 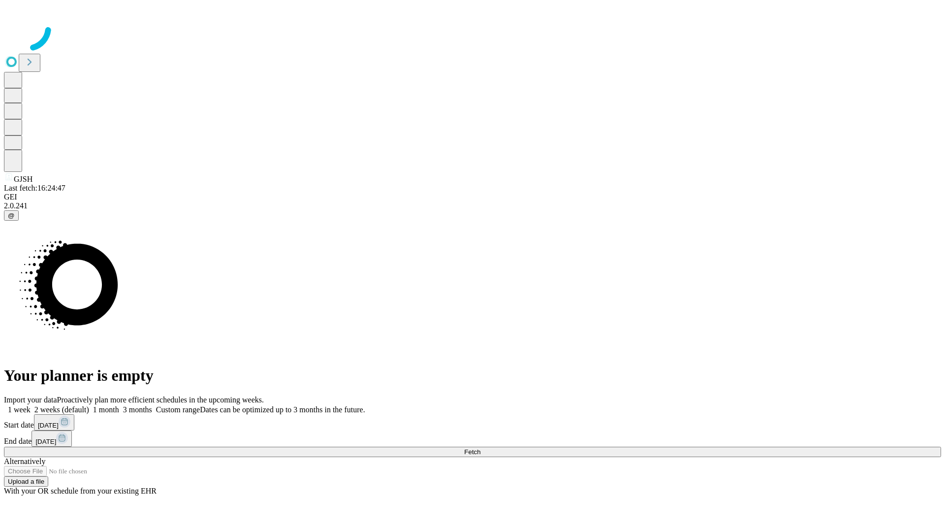 I want to click on span: 1 week, so click(x=19, y=409).